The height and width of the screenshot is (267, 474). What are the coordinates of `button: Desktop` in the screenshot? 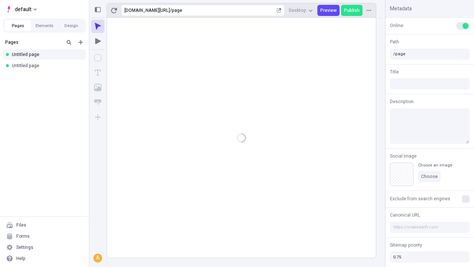 It's located at (301, 10).